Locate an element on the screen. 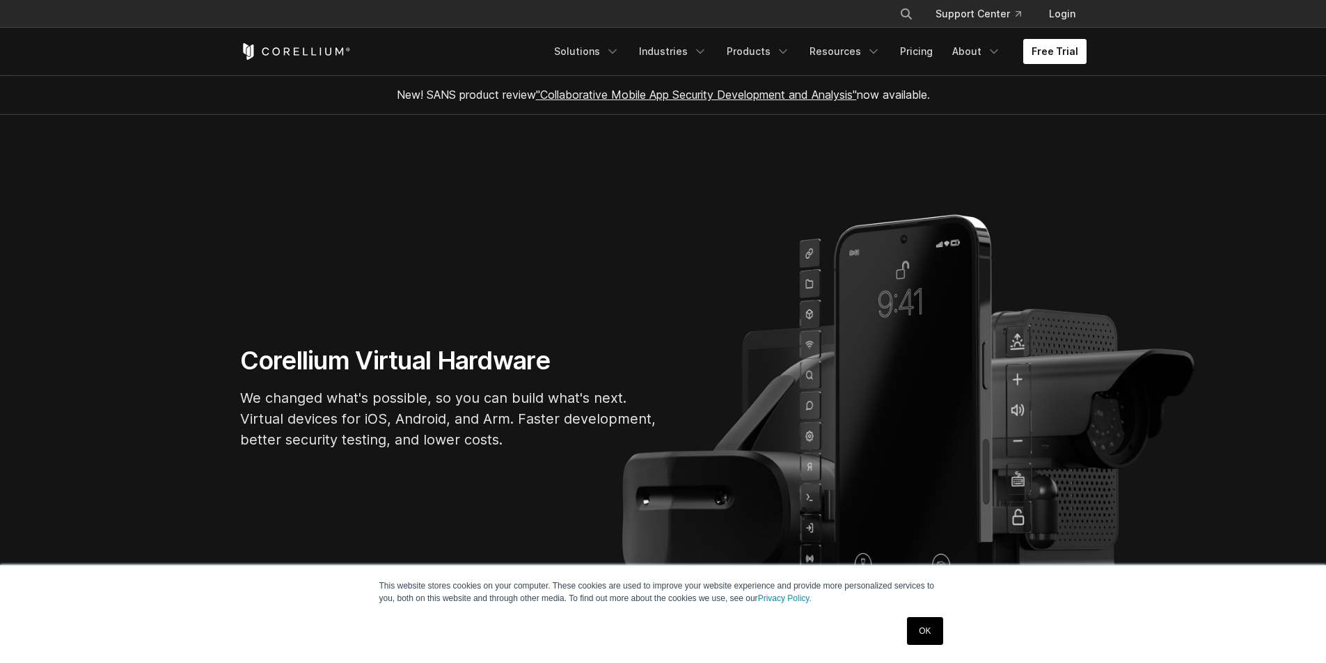  p: This website stores cookies on your computer. These cookies are used to improve your website expe... is located at coordinates (663, 592).